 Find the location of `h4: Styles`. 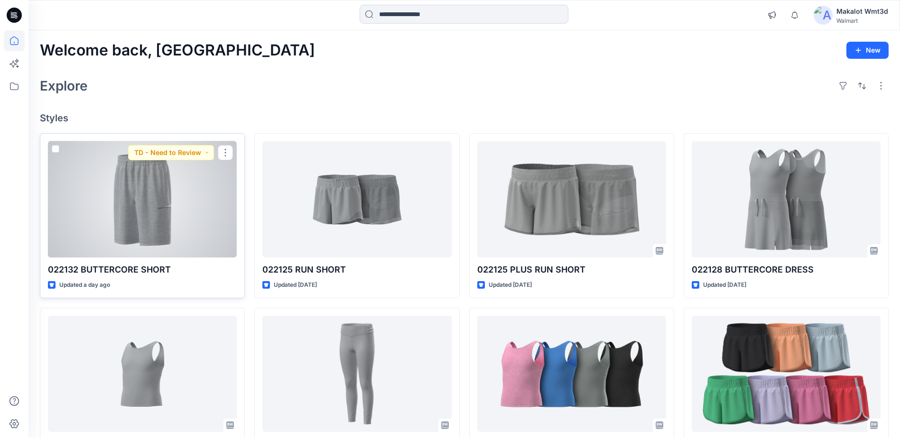

h4: Styles is located at coordinates (464, 118).